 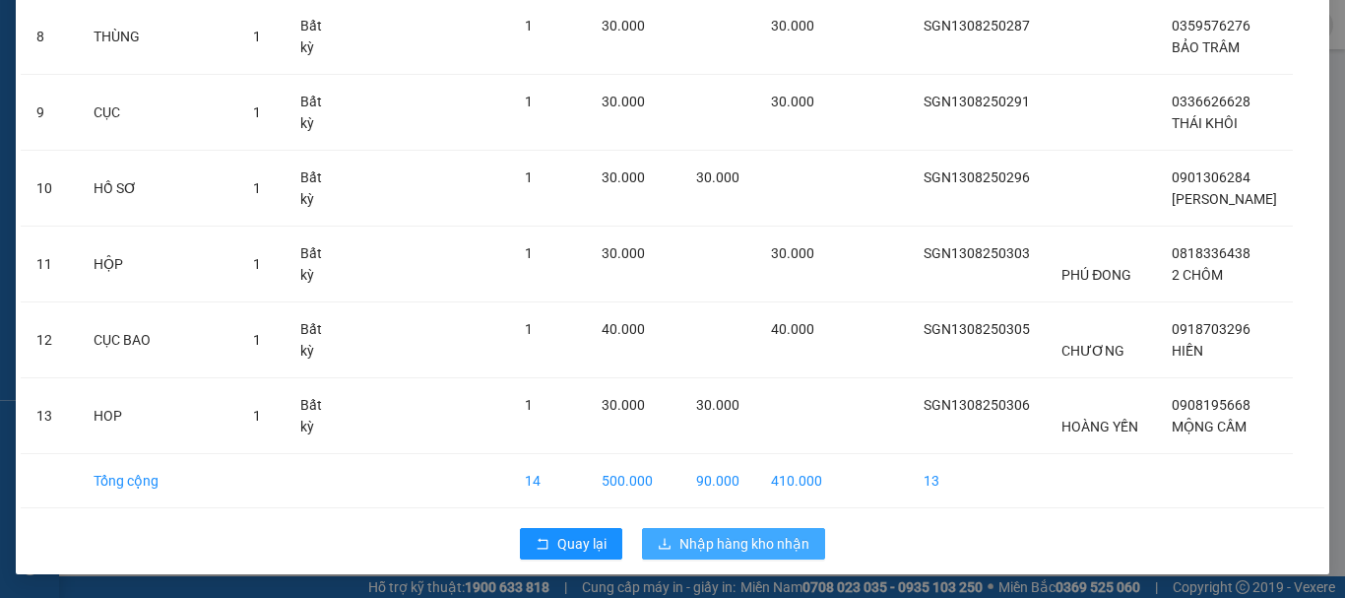 I want to click on td: HỒ SƠ, so click(x=158, y=188).